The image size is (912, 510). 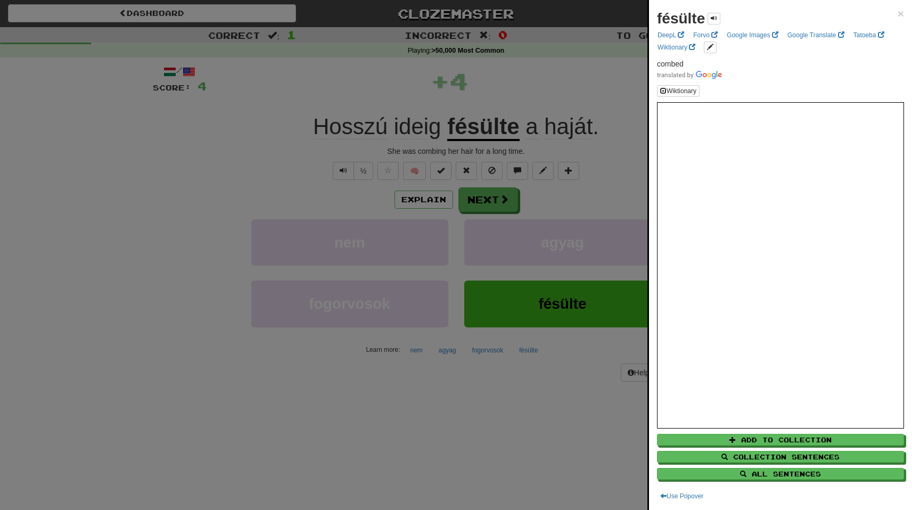 I want to click on button: All Sentences, so click(x=781, y=474).